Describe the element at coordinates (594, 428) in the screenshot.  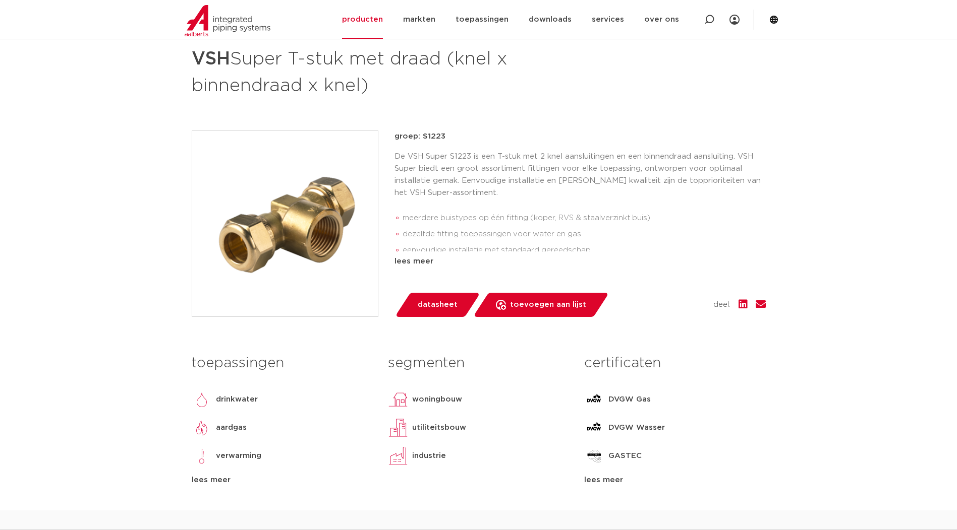
I see `img: DVGW Wasser` at that location.